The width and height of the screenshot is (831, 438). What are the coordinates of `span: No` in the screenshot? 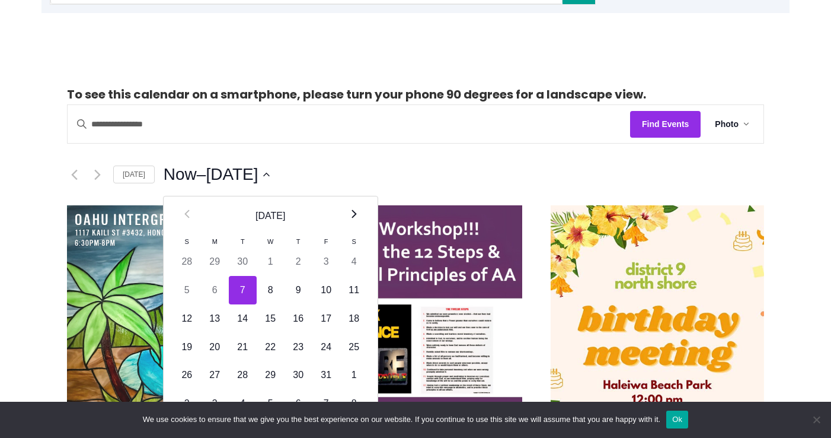 It's located at (816, 419).